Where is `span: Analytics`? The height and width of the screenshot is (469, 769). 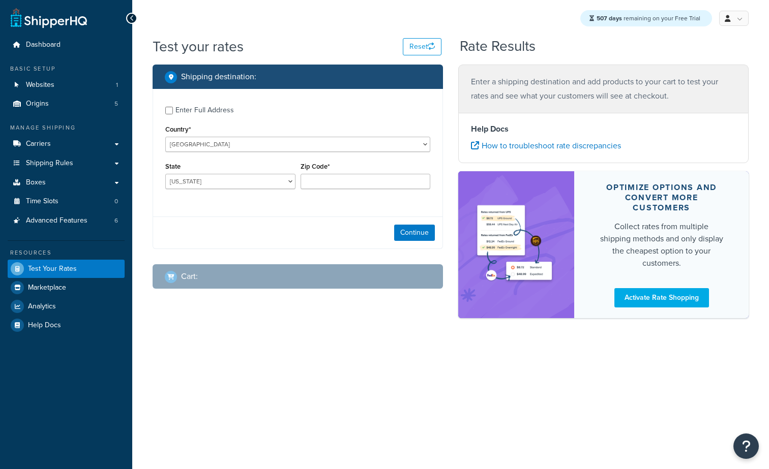
span: Analytics is located at coordinates (42, 307).